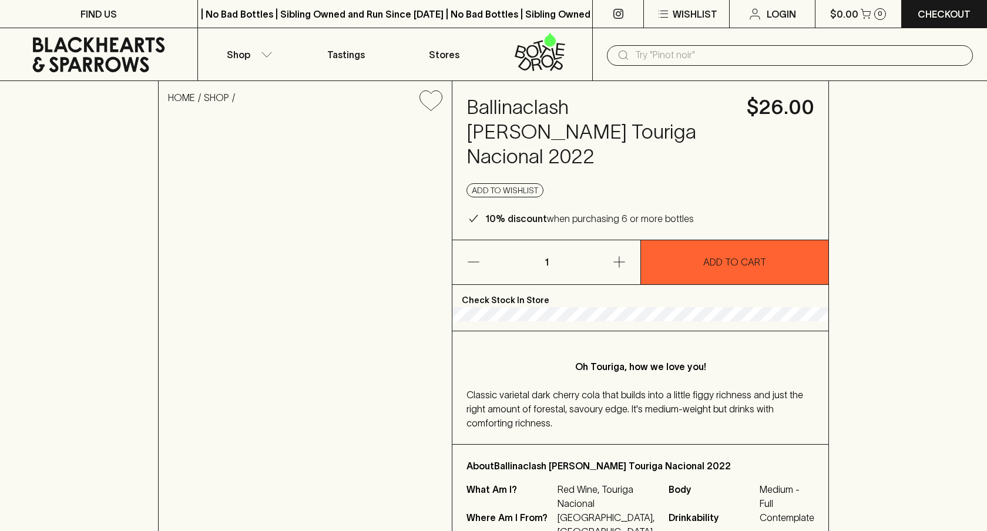  Describe the element at coordinates (346, 54) in the screenshot. I see `a: Tastings` at that location.